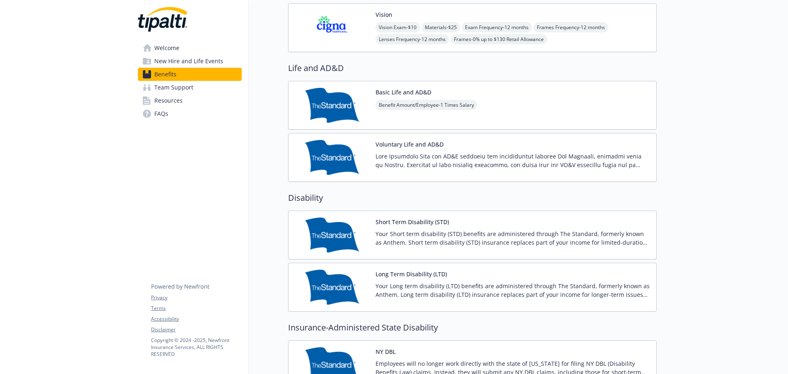 The height and width of the screenshot is (374, 788). I want to click on a: Privacy, so click(196, 298).